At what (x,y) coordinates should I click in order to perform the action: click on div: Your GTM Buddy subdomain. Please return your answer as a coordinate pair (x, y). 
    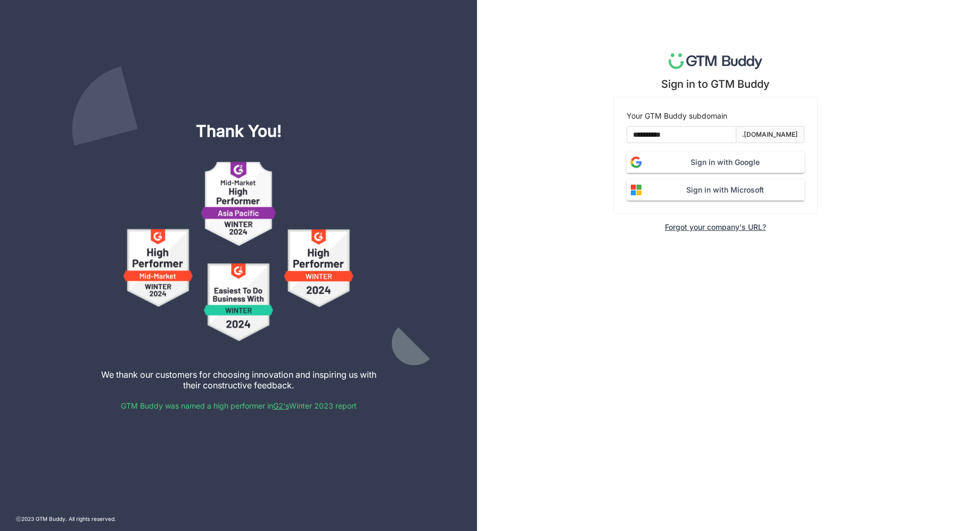
    Looking at the image, I should click on (715, 116).